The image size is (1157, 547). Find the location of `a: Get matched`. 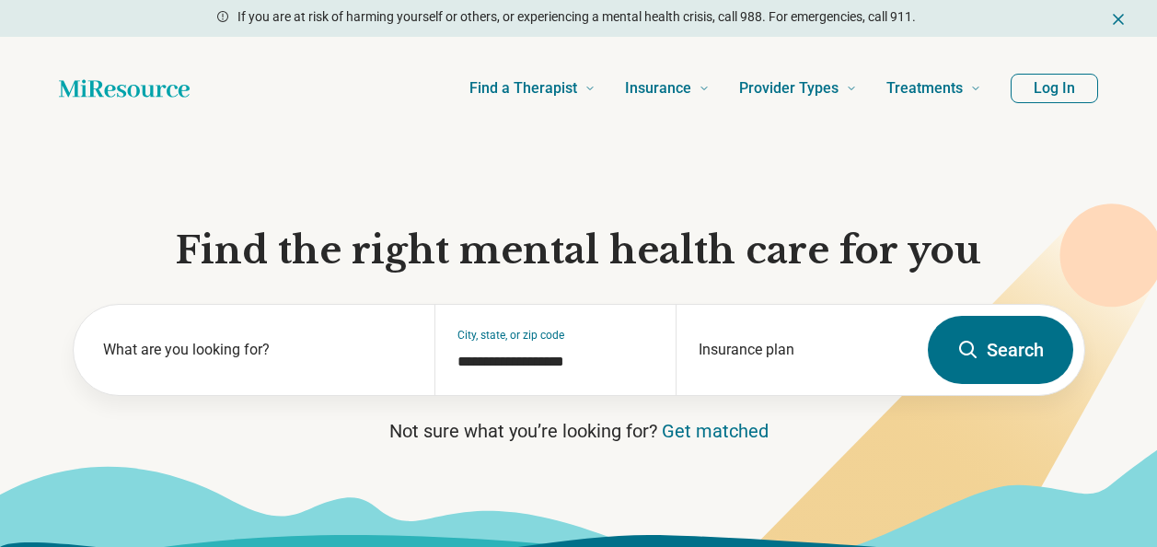

a: Get matched is located at coordinates (715, 431).